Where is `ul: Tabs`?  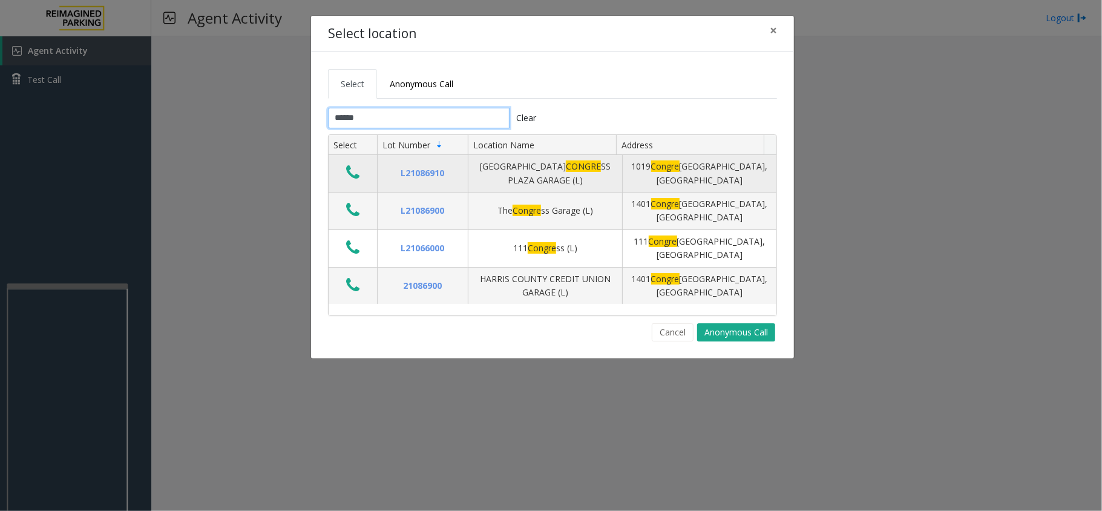
ul: Tabs is located at coordinates (552, 84).